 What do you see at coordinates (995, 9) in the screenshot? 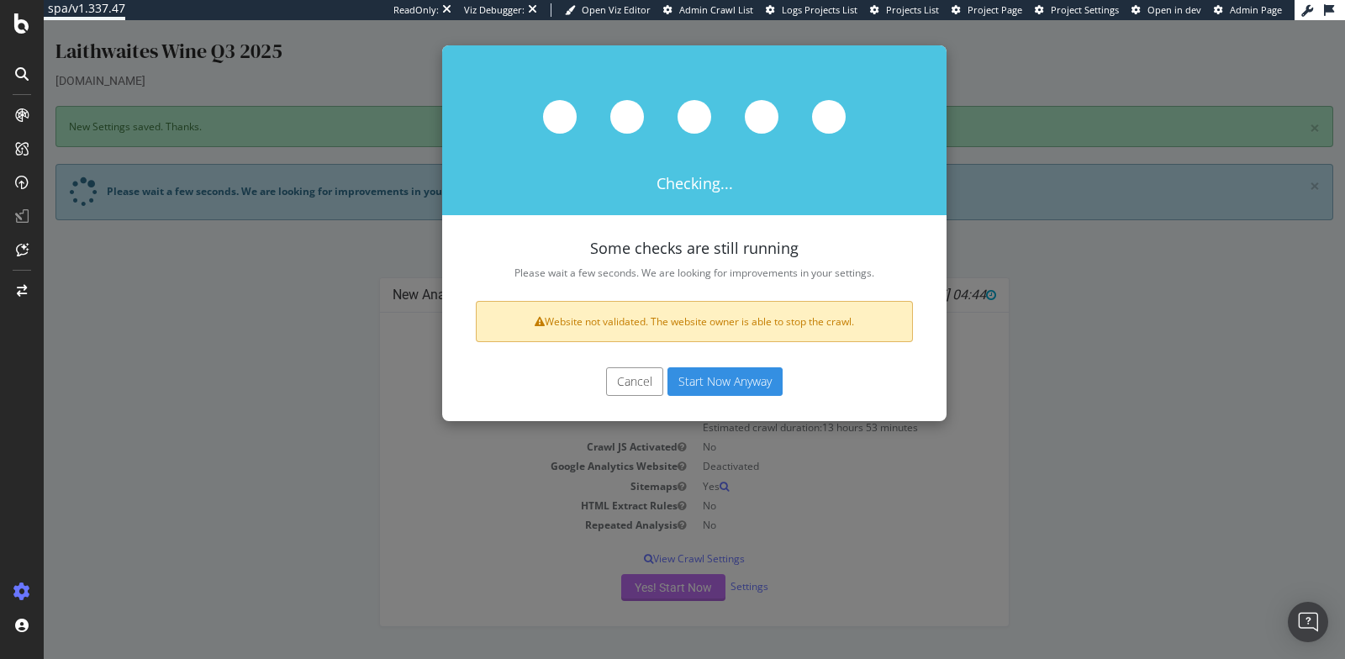
I see `span: Project Page` at bounding box center [995, 9].